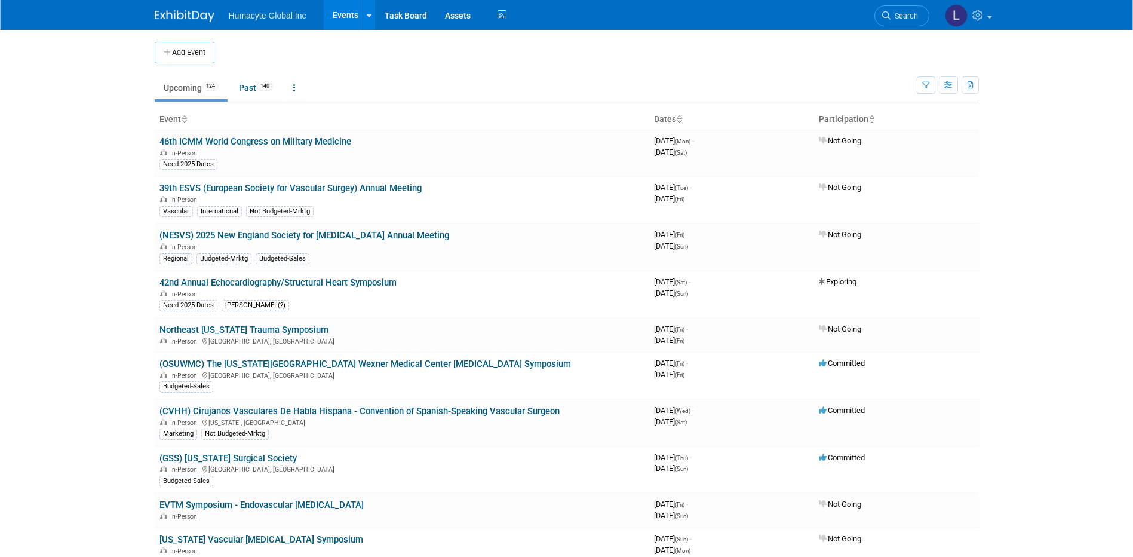 The height and width of the screenshot is (557, 1133). Describe the element at coordinates (683, 141) in the screenshot. I see `span: (Mon)` at that location.